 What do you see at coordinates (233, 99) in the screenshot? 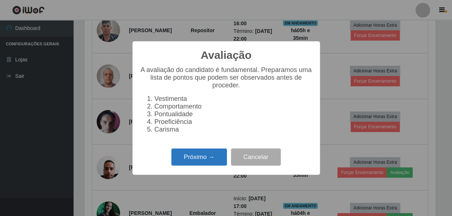
I see `li: Vestimenta` at bounding box center [233, 99].